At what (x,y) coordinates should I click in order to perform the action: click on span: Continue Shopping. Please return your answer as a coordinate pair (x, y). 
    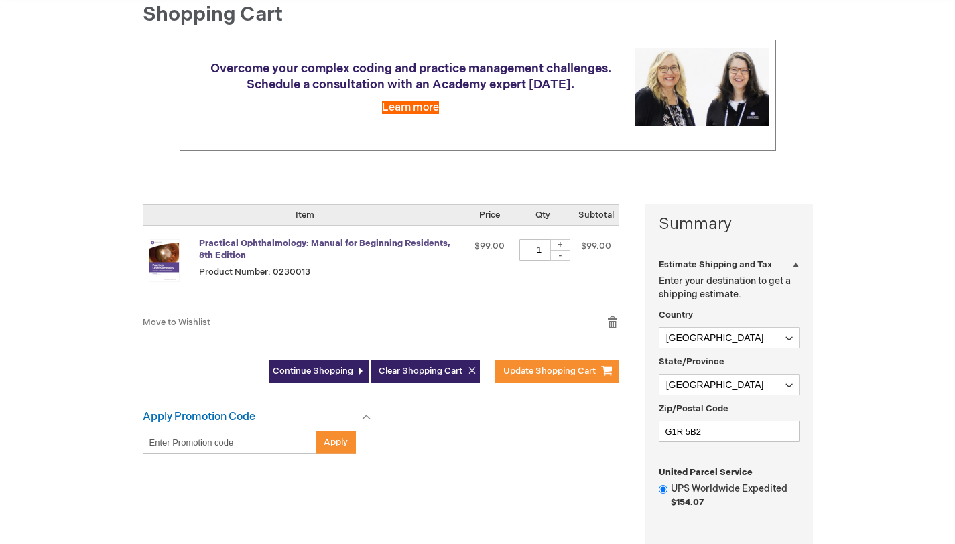
    Looking at the image, I should click on (313, 371).